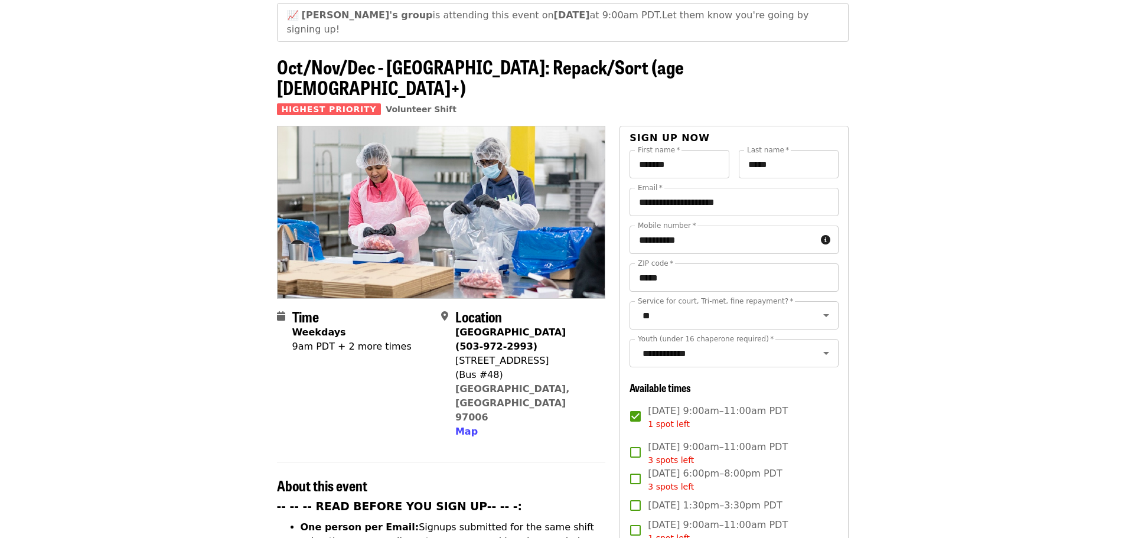 The height and width of the screenshot is (538, 1125). Describe the element at coordinates (734, 278) in the screenshot. I see `input: ZIP code` at that location.